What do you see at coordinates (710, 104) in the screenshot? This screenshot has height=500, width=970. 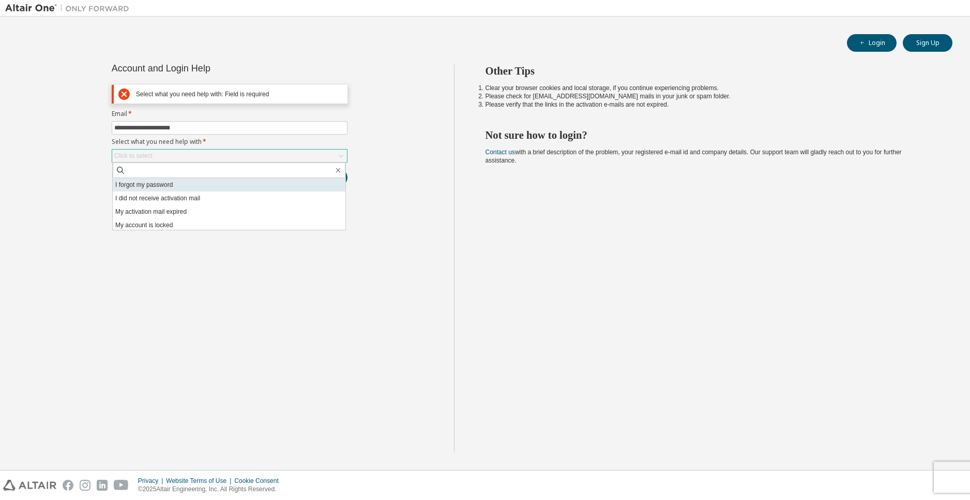 I see `li: Please verify that the links in the activation e-mails are not expired.` at bounding box center [710, 104].